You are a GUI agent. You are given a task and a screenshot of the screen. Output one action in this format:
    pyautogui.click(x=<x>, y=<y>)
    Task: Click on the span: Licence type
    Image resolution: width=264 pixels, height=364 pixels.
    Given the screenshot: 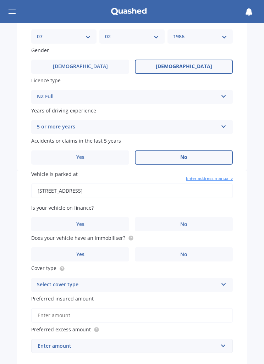 What is the action you would take?
    pyautogui.click(x=46, y=80)
    